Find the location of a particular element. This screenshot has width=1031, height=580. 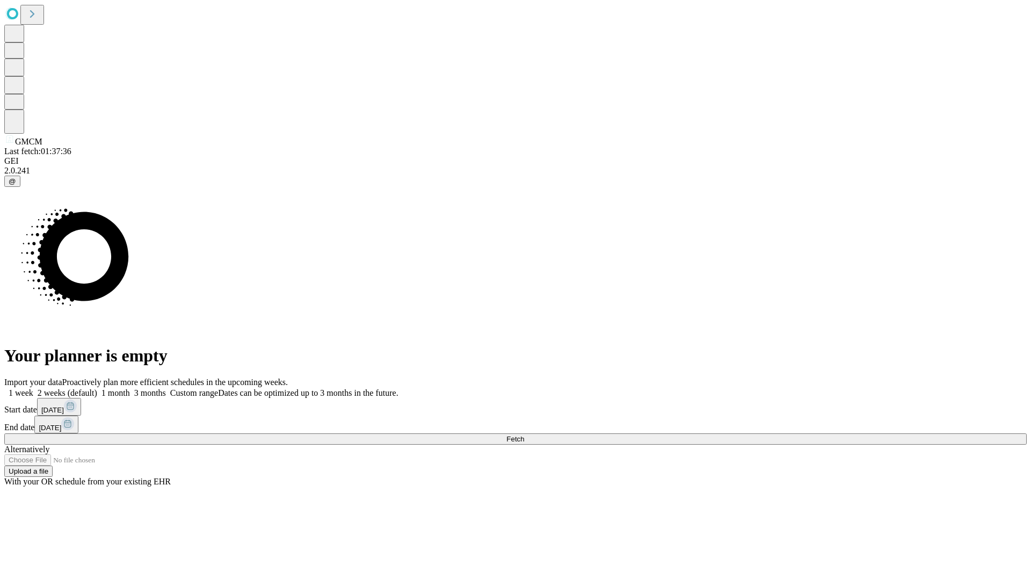

span: 1 week is located at coordinates (21, 392).